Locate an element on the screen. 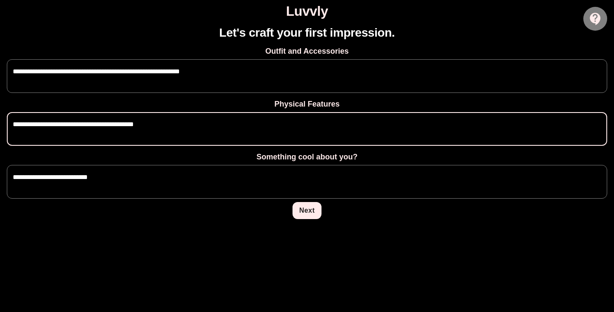 The image size is (614, 312). h1: Luvvly is located at coordinates (307, 11).